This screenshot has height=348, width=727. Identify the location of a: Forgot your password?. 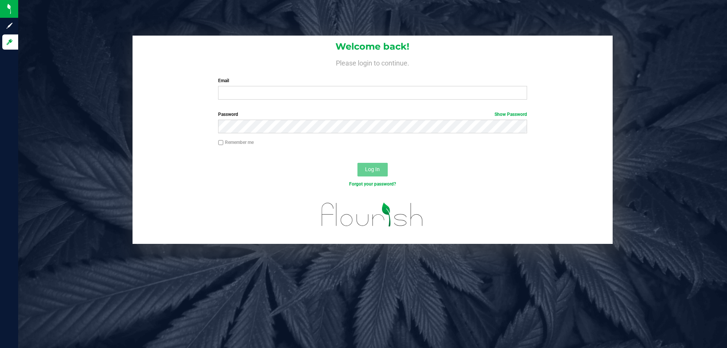
(373, 184).